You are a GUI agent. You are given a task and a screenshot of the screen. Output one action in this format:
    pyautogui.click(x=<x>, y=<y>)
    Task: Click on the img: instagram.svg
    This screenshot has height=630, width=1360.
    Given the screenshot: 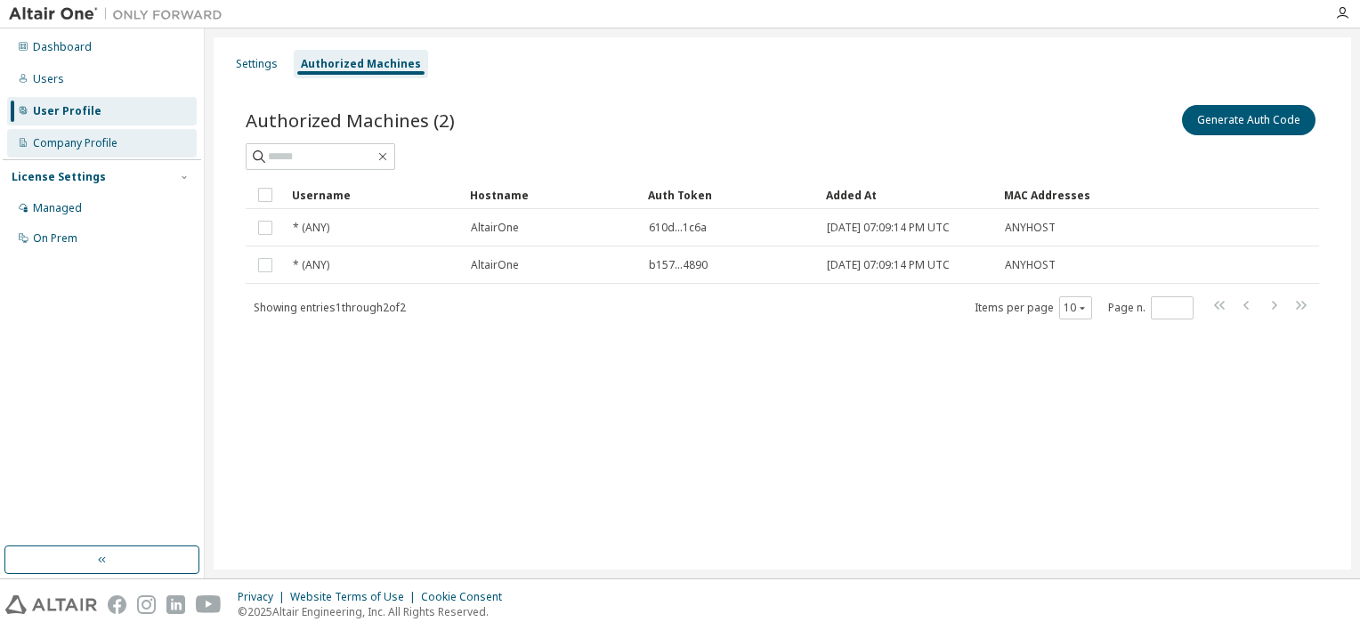 What is the action you would take?
    pyautogui.click(x=146, y=604)
    